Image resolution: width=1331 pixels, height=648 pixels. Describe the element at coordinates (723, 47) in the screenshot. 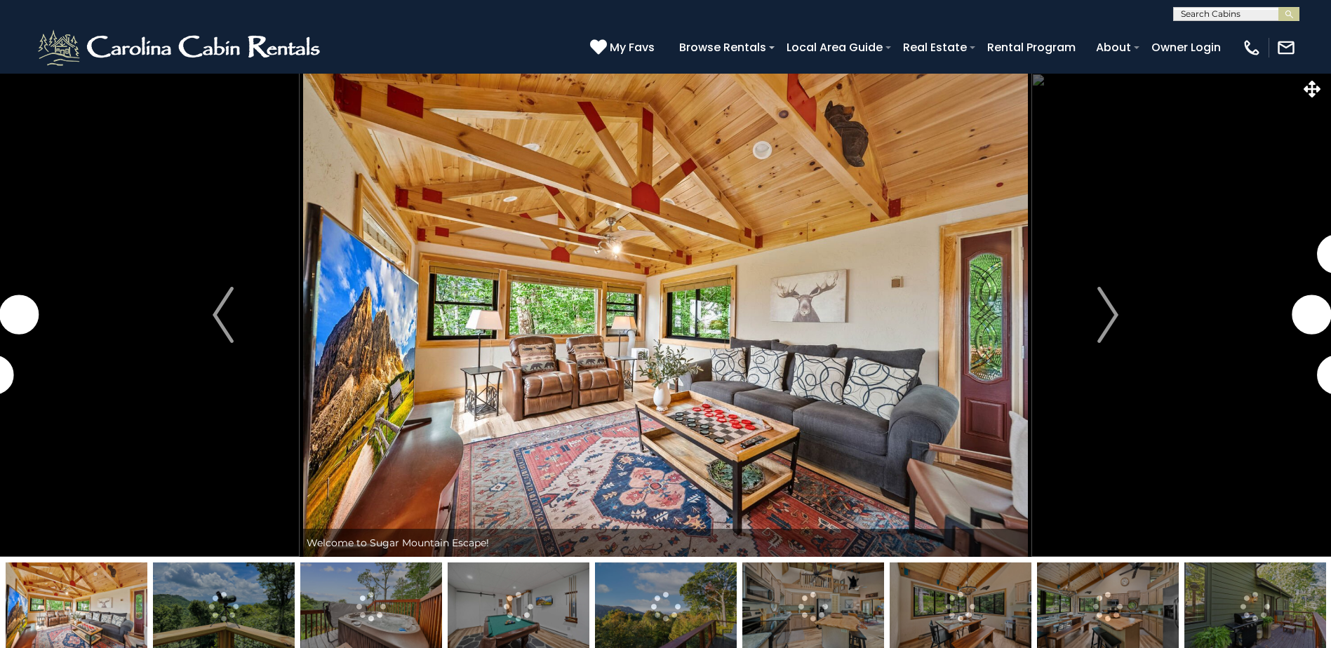

I see `a: Browse Rentals` at that location.